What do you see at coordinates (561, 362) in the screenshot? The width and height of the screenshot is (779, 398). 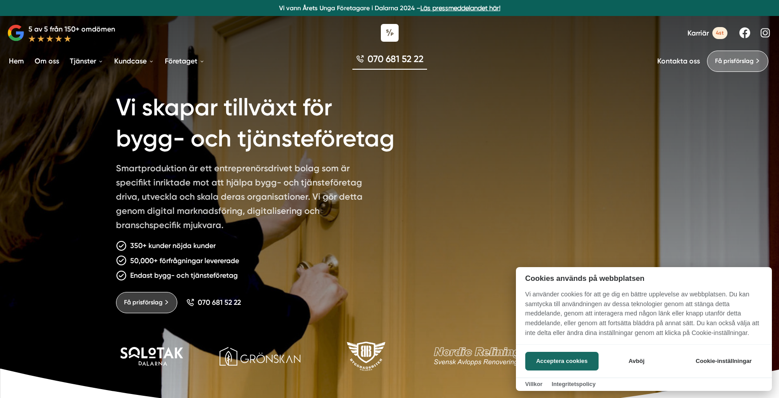 I see `button: Acceptera cookies` at bounding box center [561, 362].